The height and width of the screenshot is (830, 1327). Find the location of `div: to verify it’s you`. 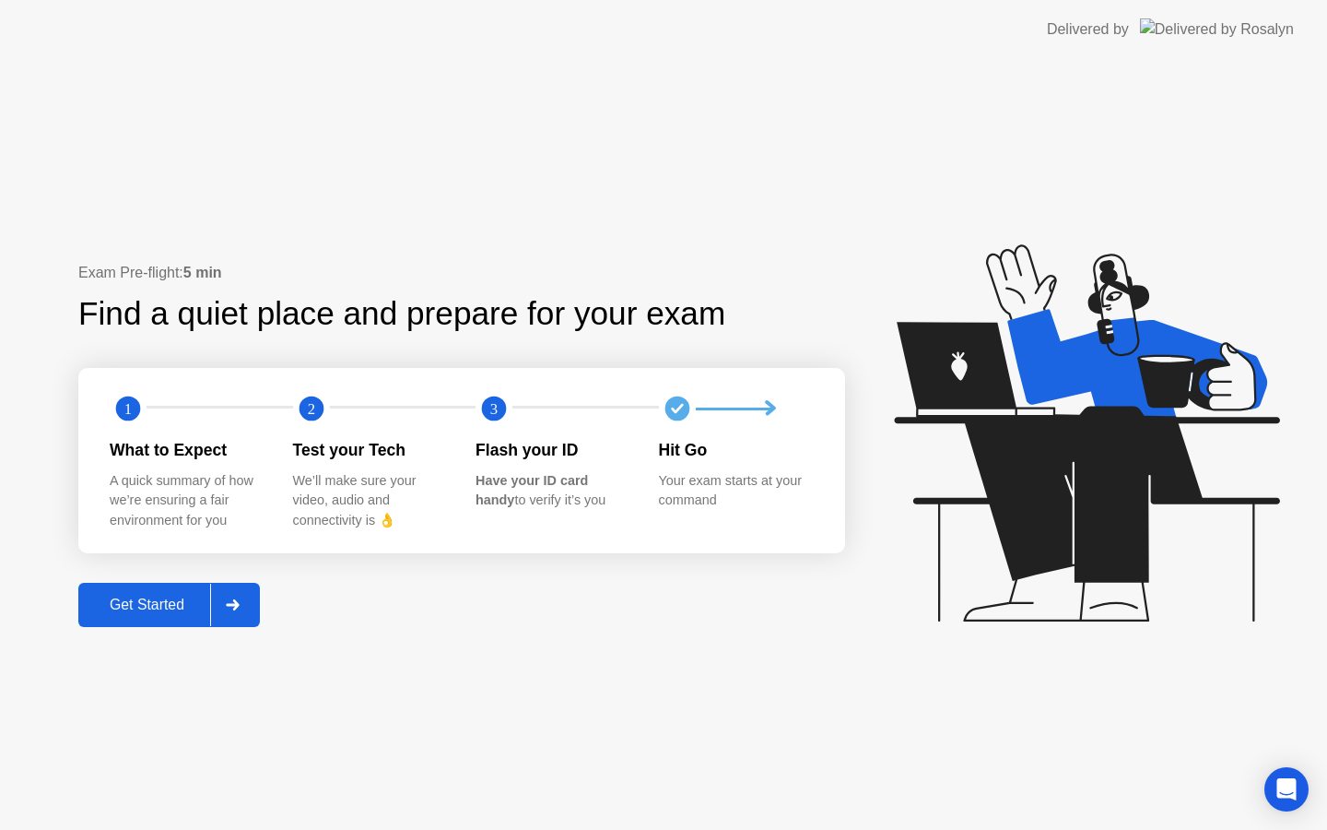

div: to verify it’s you is located at coordinates (552, 490).